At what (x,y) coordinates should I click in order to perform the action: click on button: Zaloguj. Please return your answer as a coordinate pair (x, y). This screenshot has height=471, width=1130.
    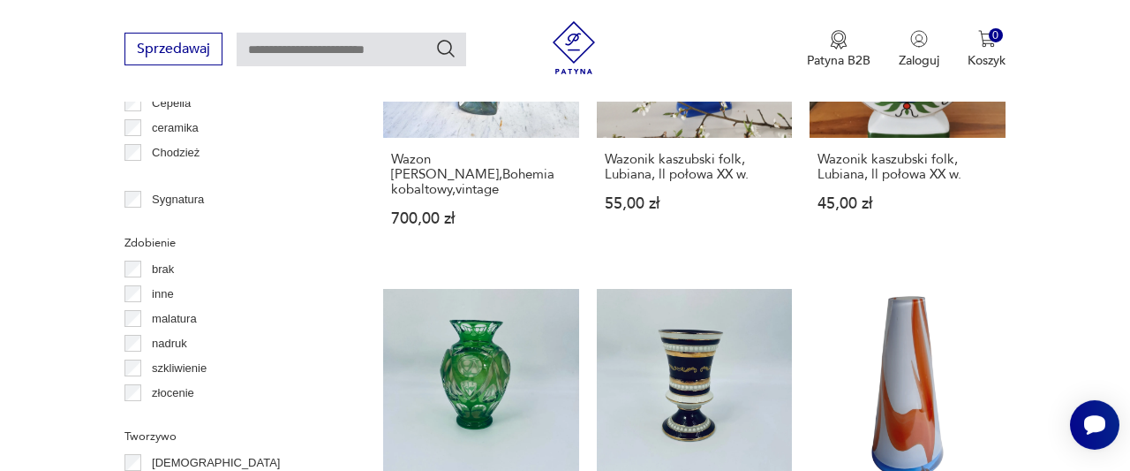
    Looking at the image, I should click on (919, 49).